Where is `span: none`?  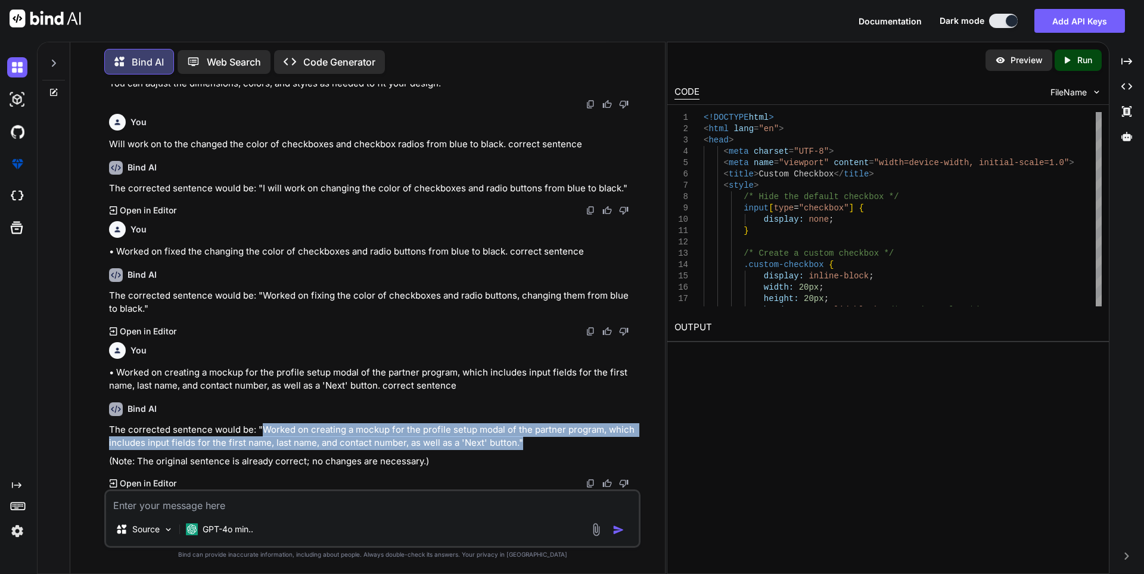 span: none is located at coordinates (819, 219).